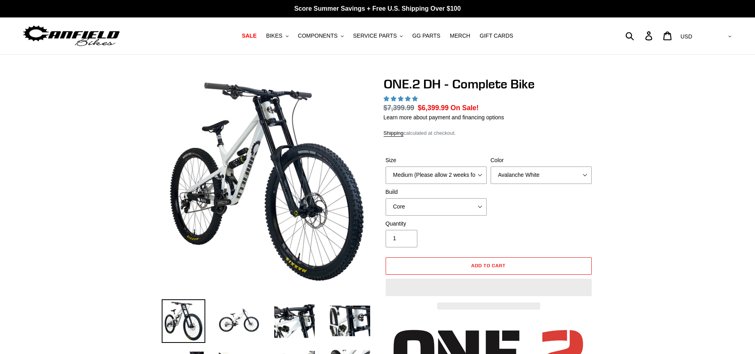 The height and width of the screenshot is (354, 755). I want to click on span: MERCH, so click(460, 36).